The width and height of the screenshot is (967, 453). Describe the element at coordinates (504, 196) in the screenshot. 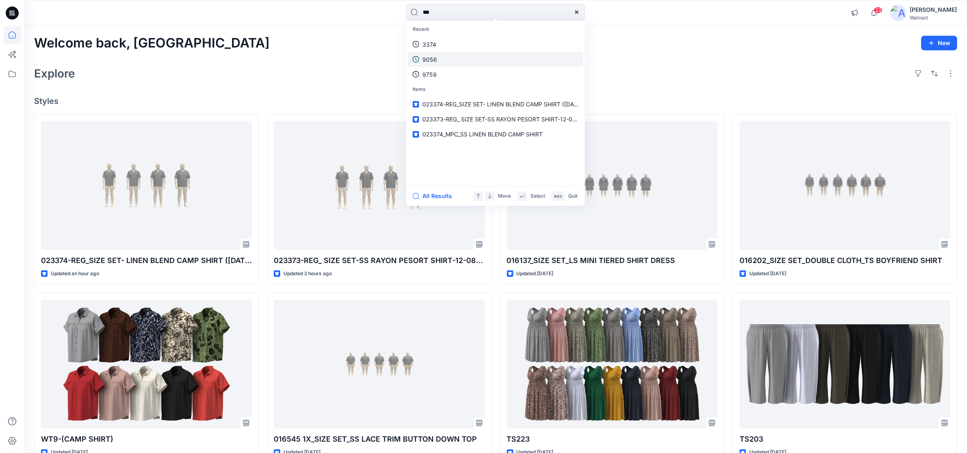

I see `p: Move` at that location.